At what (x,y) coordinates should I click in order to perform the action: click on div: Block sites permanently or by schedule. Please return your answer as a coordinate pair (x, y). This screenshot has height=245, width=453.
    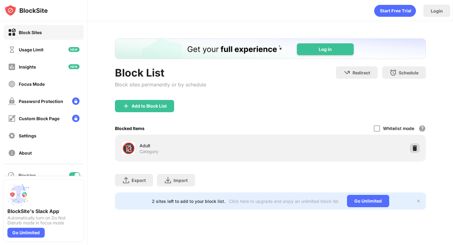
    Looking at the image, I should click on (160, 85).